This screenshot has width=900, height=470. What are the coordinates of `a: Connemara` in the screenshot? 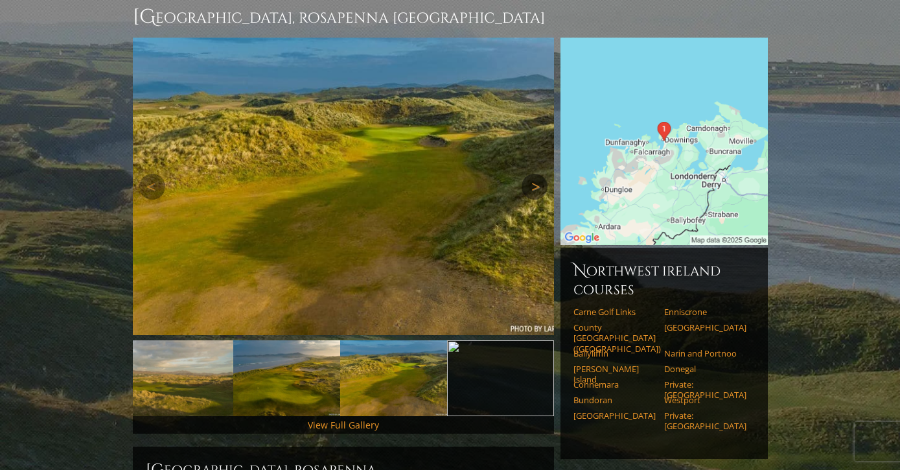 It's located at (614, 384).